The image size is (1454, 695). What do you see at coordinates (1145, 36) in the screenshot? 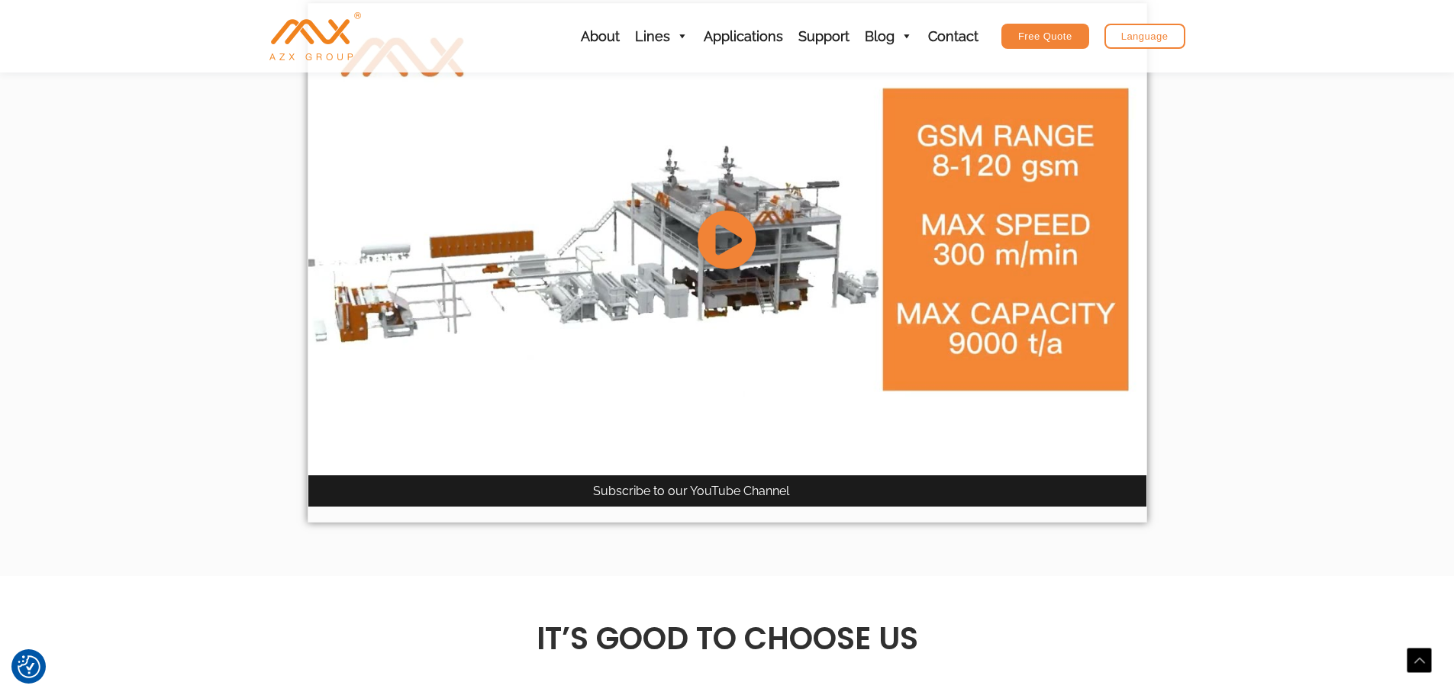
I see `div: Language` at bounding box center [1145, 36].